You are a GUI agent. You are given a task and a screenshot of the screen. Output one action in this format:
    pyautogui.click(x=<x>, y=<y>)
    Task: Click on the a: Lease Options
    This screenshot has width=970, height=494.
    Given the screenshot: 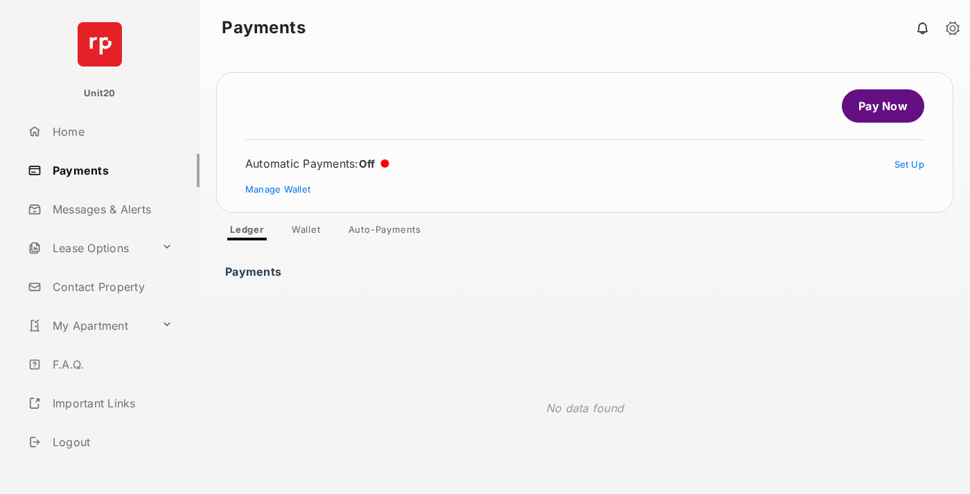 What is the action you would take?
    pyautogui.click(x=89, y=248)
    